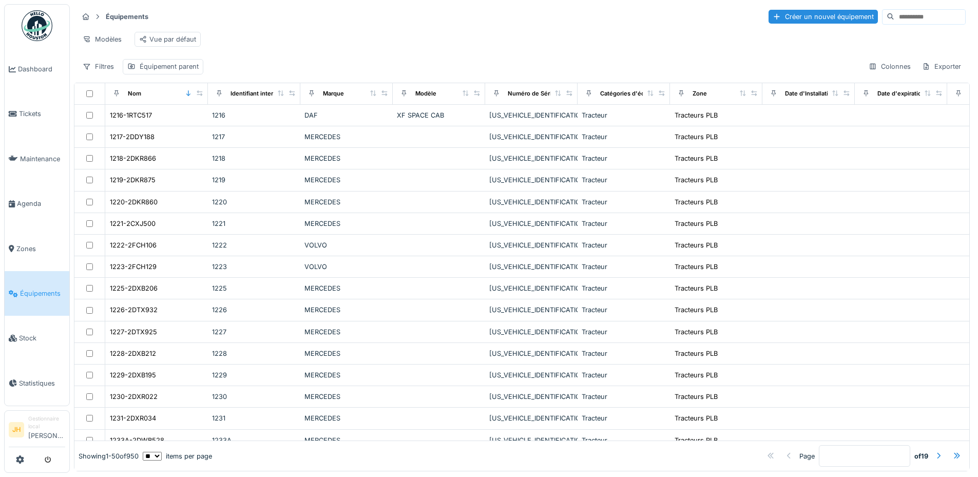 This screenshot has height=477, width=978. Describe the element at coordinates (254, 115) in the screenshot. I see `div: 1216` at that location.